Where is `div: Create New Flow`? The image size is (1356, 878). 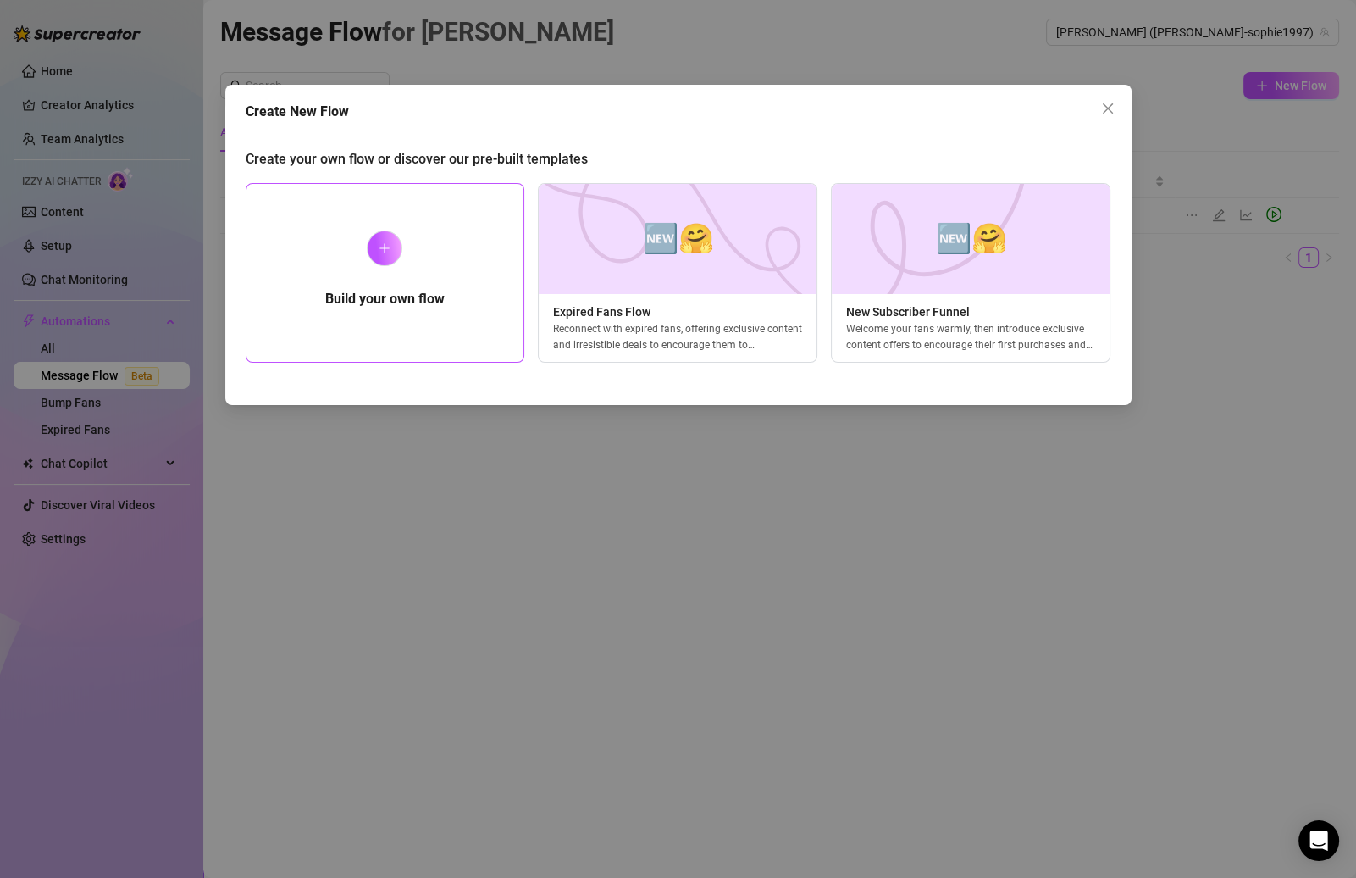
div: Create New Flow is located at coordinates (689, 112).